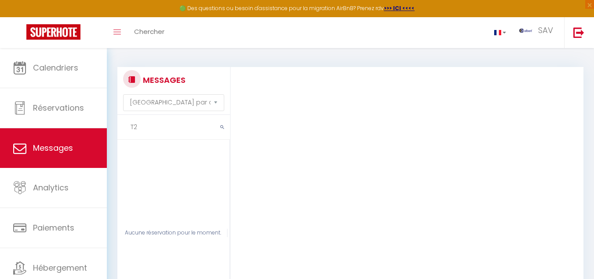 Image resolution: width=594 pixels, height=279 pixels. Describe the element at coordinates (149, 33) in the screenshot. I see `a: Chercher` at that location.